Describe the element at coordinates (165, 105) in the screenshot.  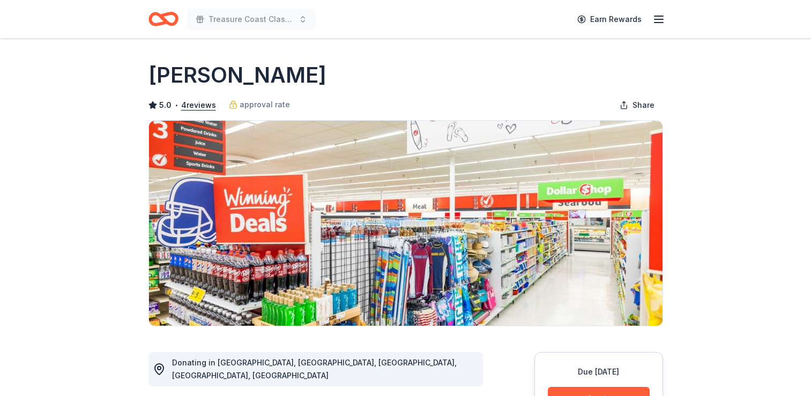
I see `span: 5.0` at that location.